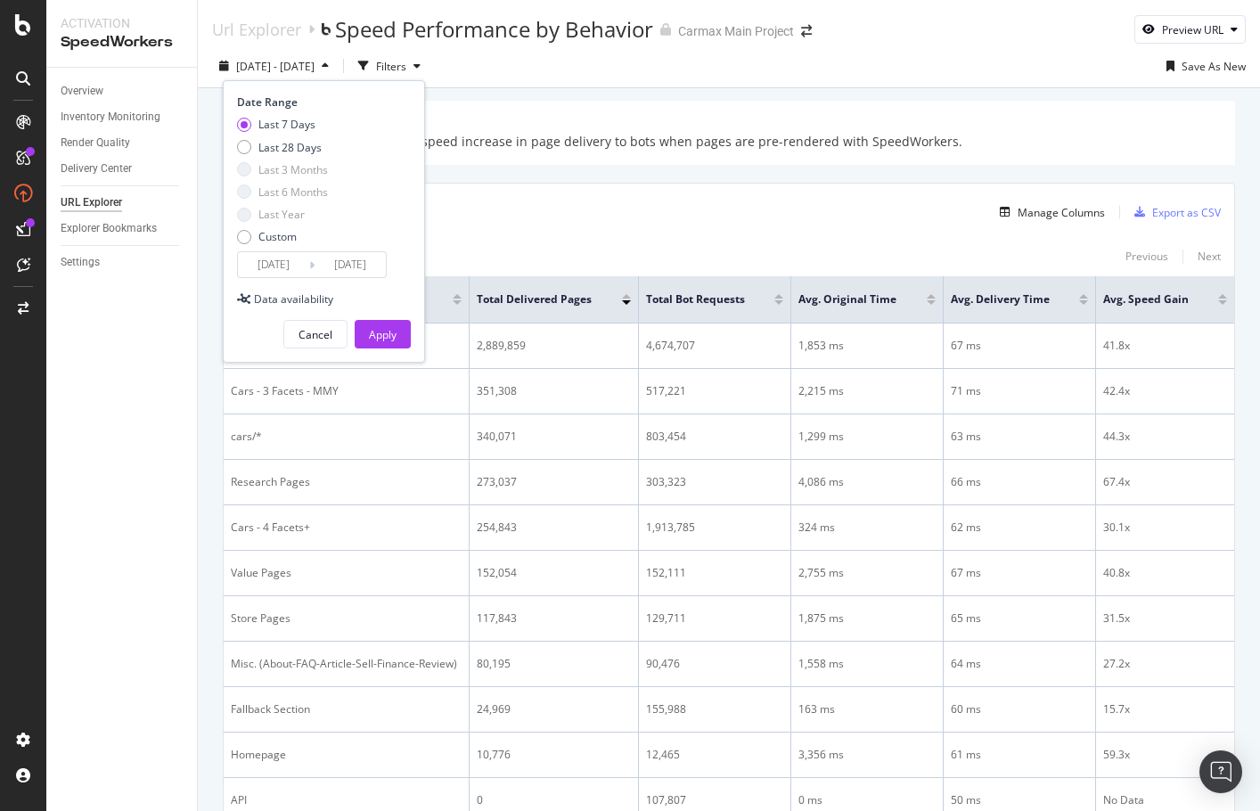 Image resolution: width=1260 pixels, height=811 pixels. What do you see at coordinates (1147, 257) in the screenshot?
I see `button: Previous` at bounding box center [1147, 257].